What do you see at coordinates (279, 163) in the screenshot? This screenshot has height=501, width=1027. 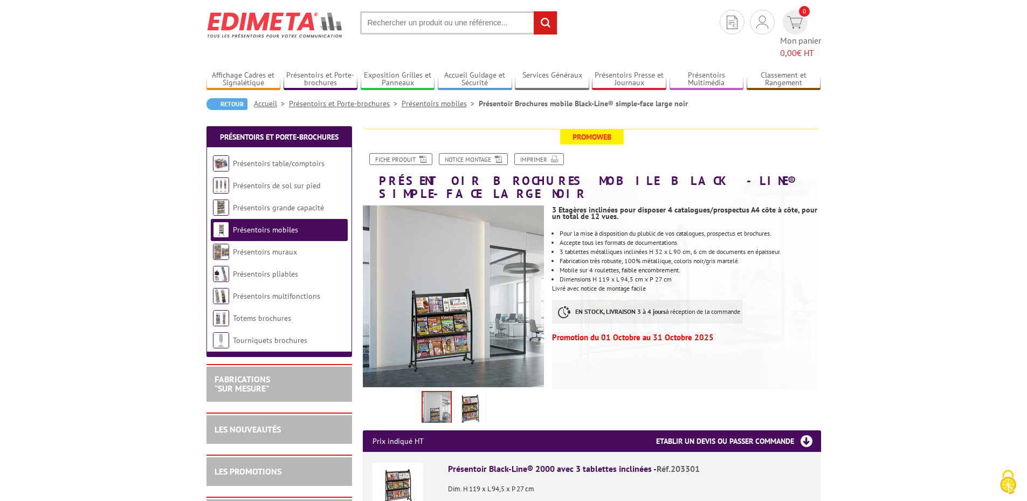 I see `a: Présentoirs table/comptoirs` at bounding box center [279, 163].